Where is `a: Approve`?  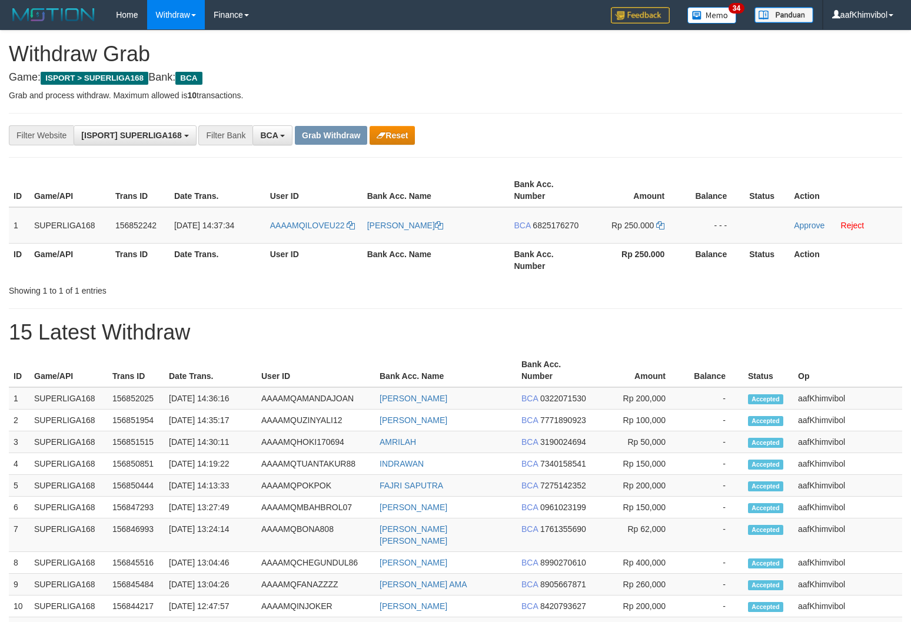
a: Approve is located at coordinates (809, 225).